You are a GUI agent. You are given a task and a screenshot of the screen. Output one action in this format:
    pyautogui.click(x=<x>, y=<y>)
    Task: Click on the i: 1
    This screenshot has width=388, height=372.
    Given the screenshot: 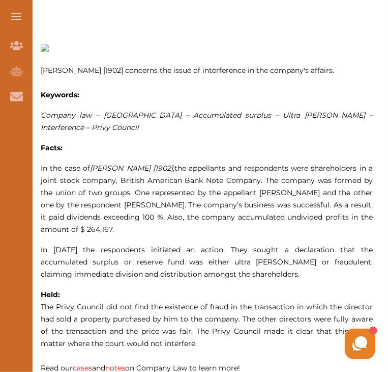 What is the action you would take?
    pyautogui.click(x=230, y=5)
    